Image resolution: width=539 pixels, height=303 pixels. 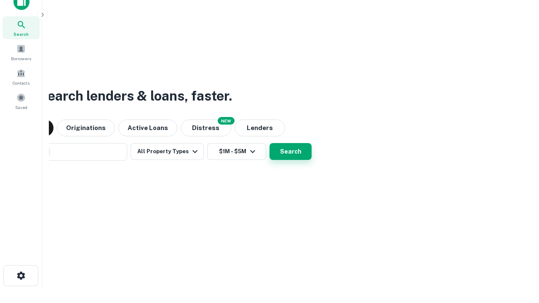 I want to click on a: Search, so click(x=21, y=28).